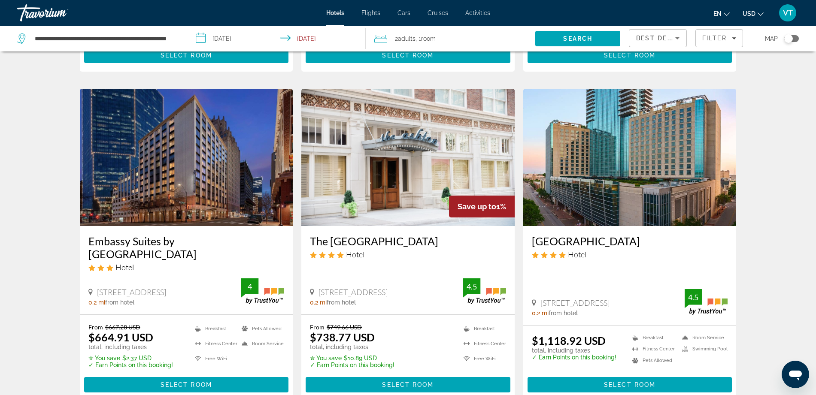 The height and width of the screenshot is (395, 816). What do you see at coordinates (250, 287) in the screenshot?
I see `div: 4` at bounding box center [250, 287].